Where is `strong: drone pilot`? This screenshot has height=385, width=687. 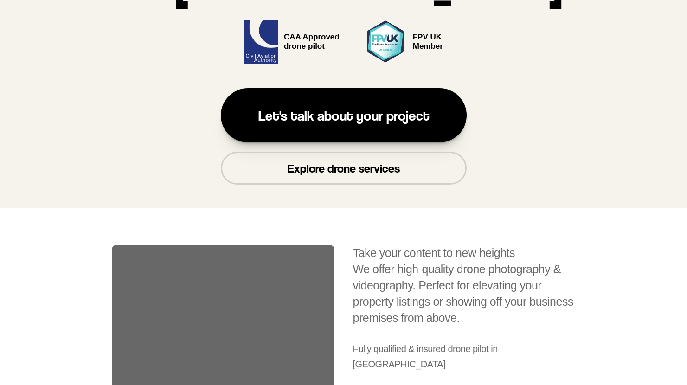
strong: drone pilot is located at coordinates (304, 46).